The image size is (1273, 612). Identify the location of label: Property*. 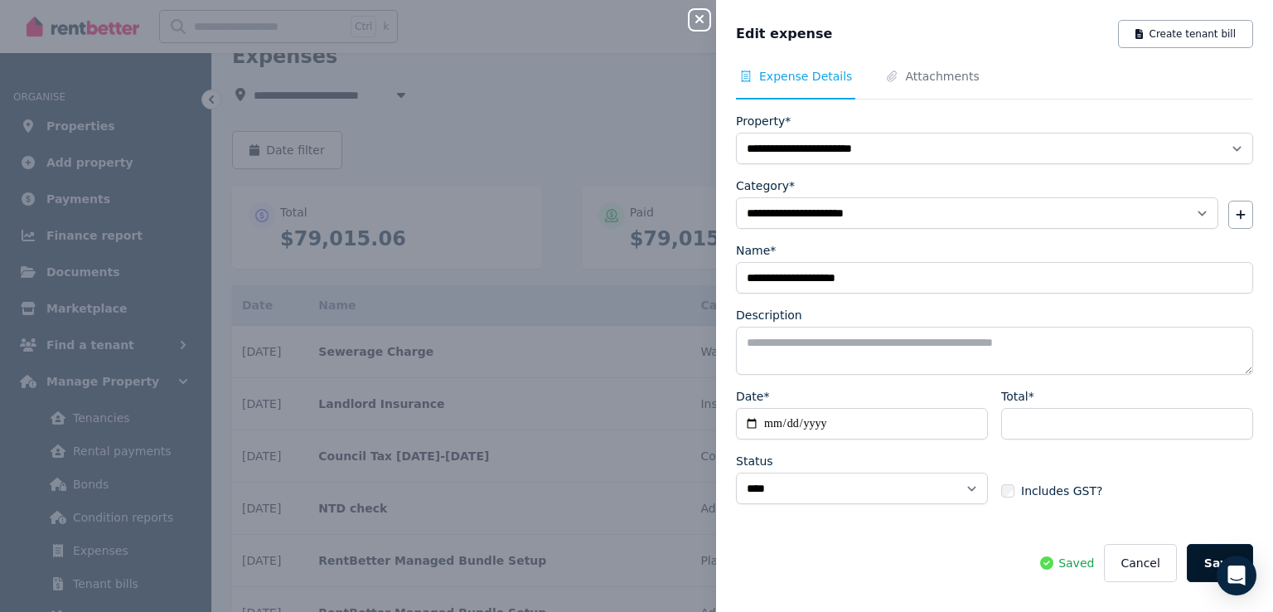
(764, 121).